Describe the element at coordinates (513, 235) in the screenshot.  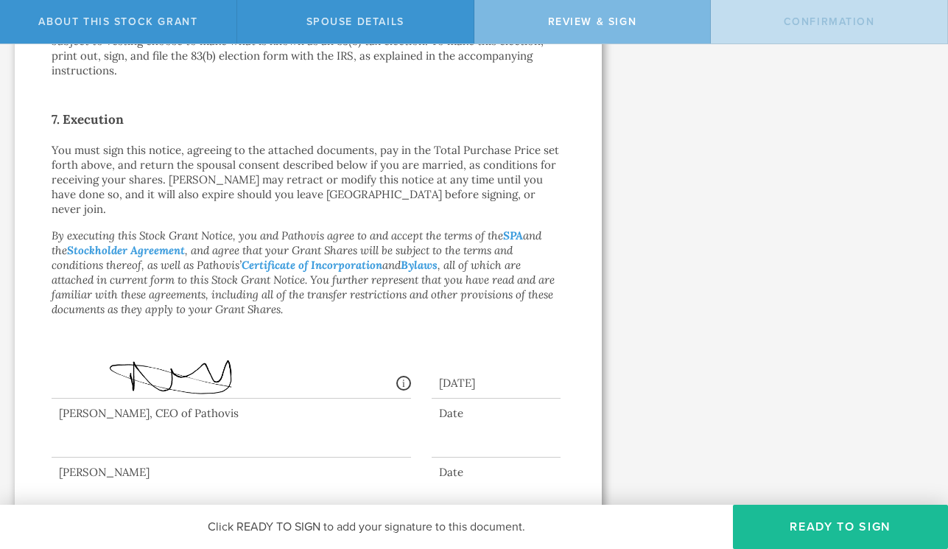
I see `a: SPA` at that location.